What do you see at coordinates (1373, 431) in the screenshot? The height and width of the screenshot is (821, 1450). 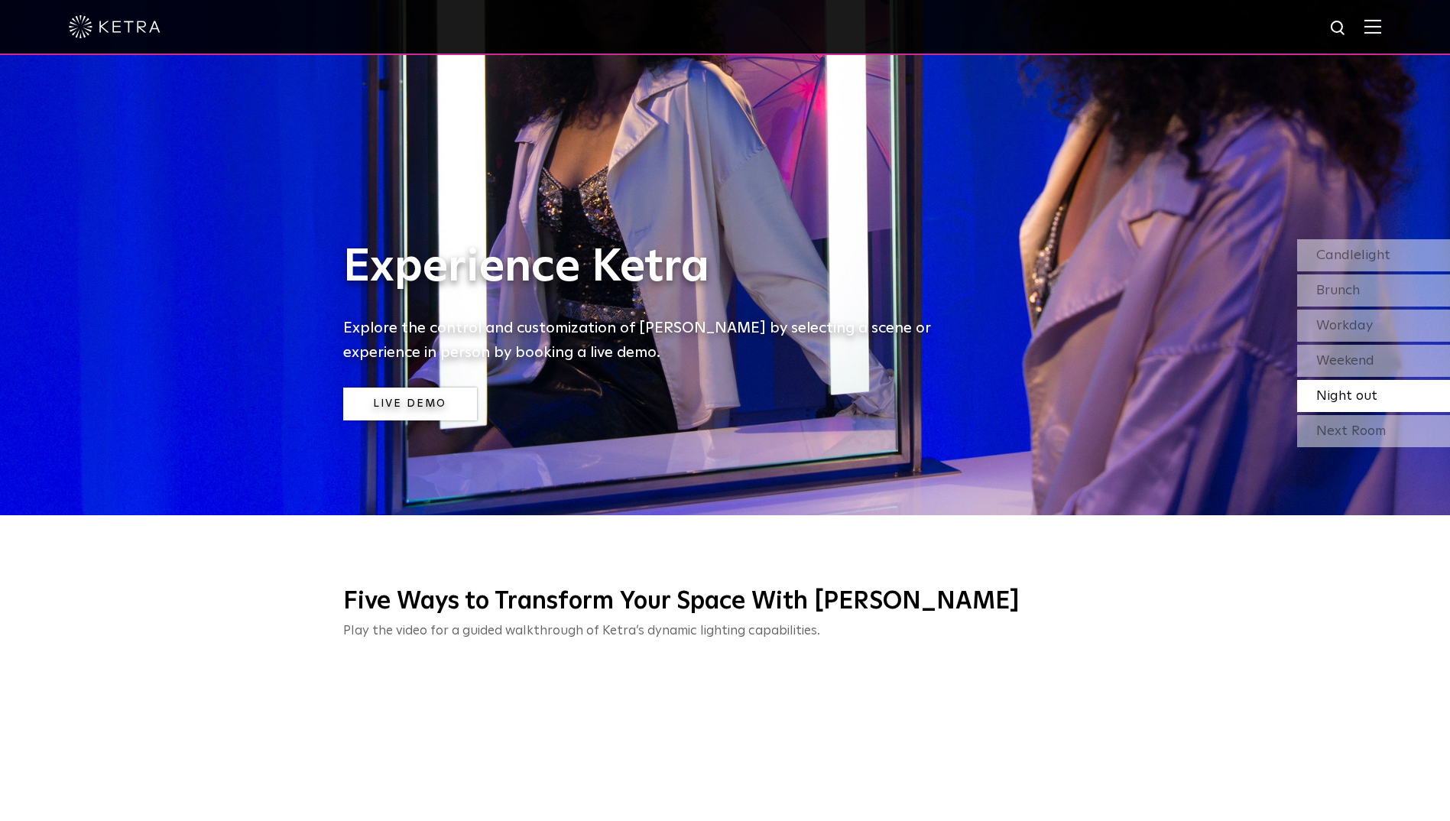 I see `div: Next Room` at bounding box center [1373, 431].